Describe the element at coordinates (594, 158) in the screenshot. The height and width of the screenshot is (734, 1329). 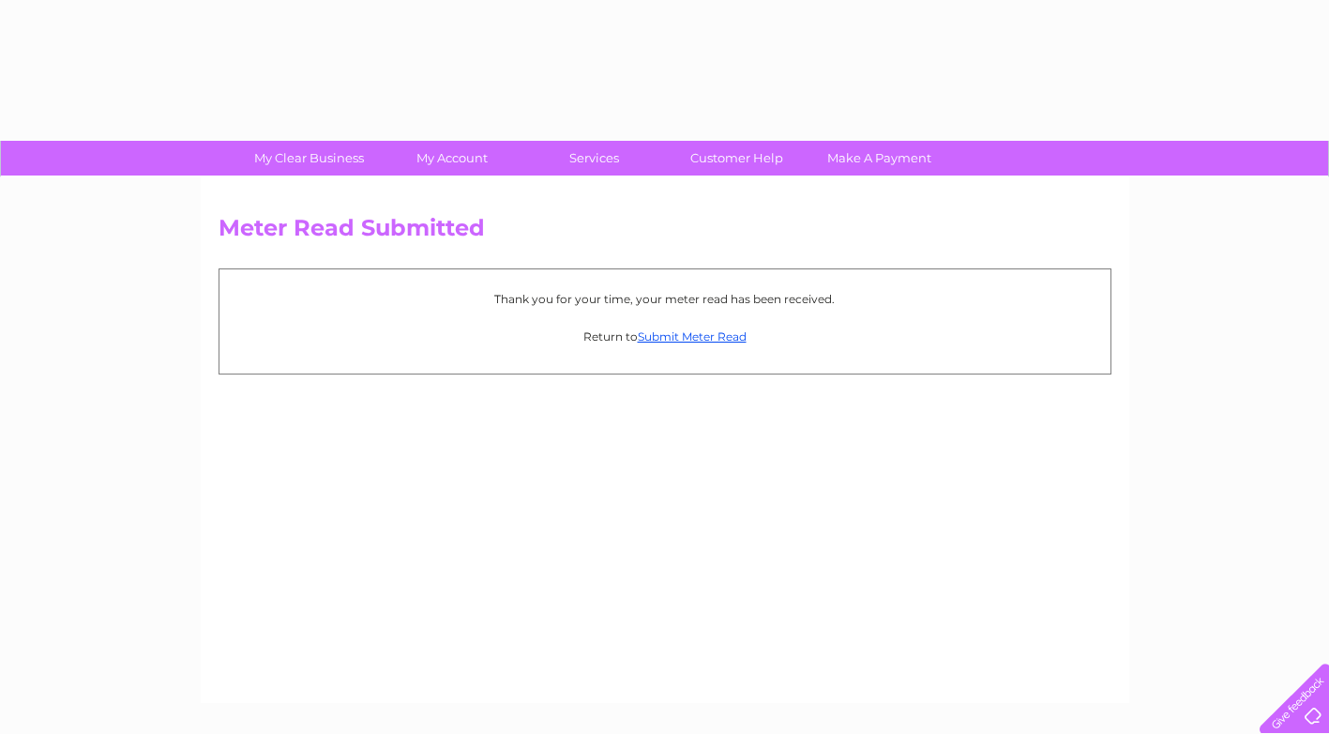
I see `a: Services` at that location.